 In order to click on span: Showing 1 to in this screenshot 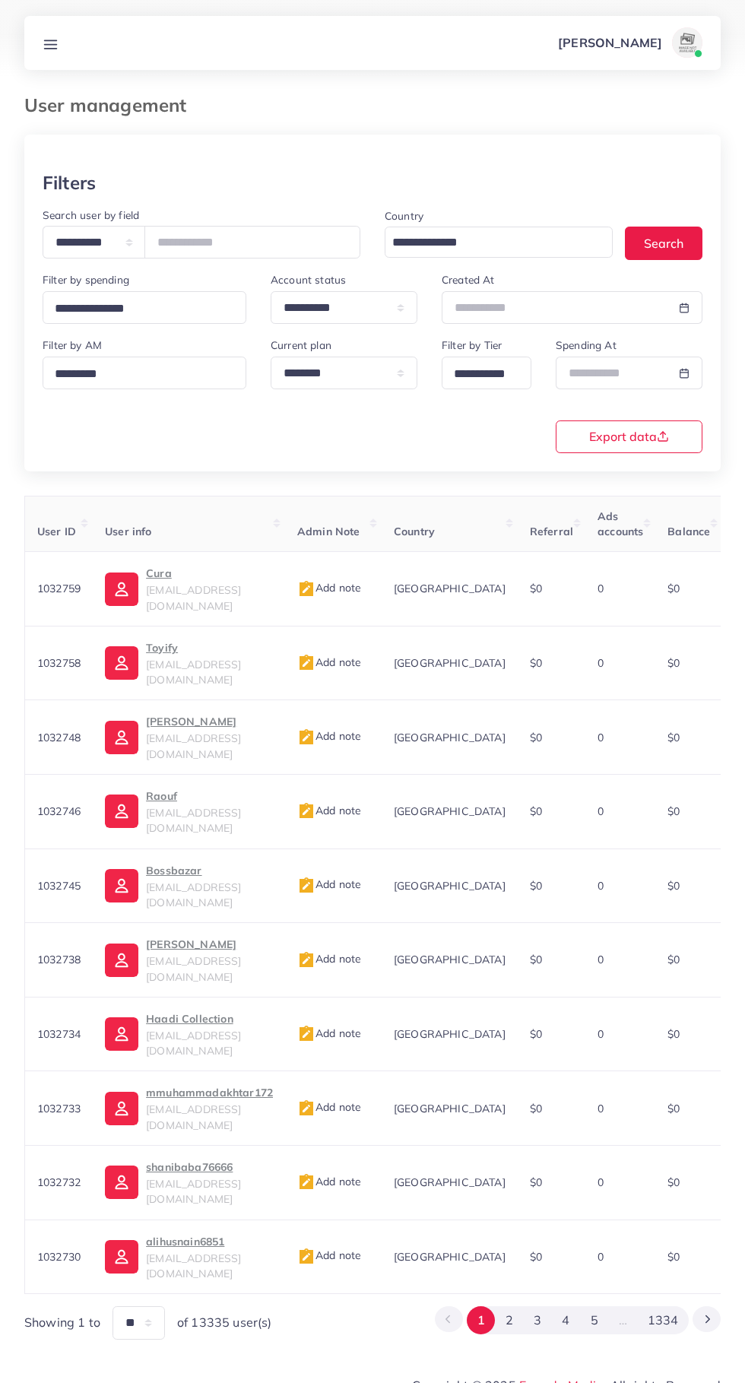, I will do `click(62, 1322)`.